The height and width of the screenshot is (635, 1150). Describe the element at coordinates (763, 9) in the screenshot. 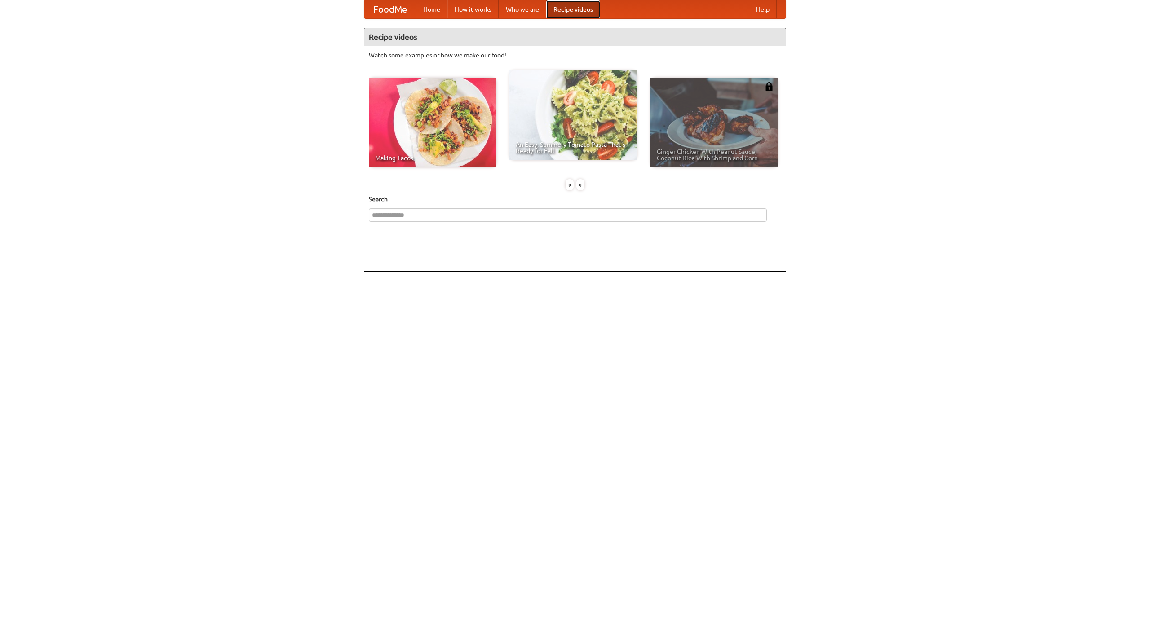

I see `a: Help` at that location.